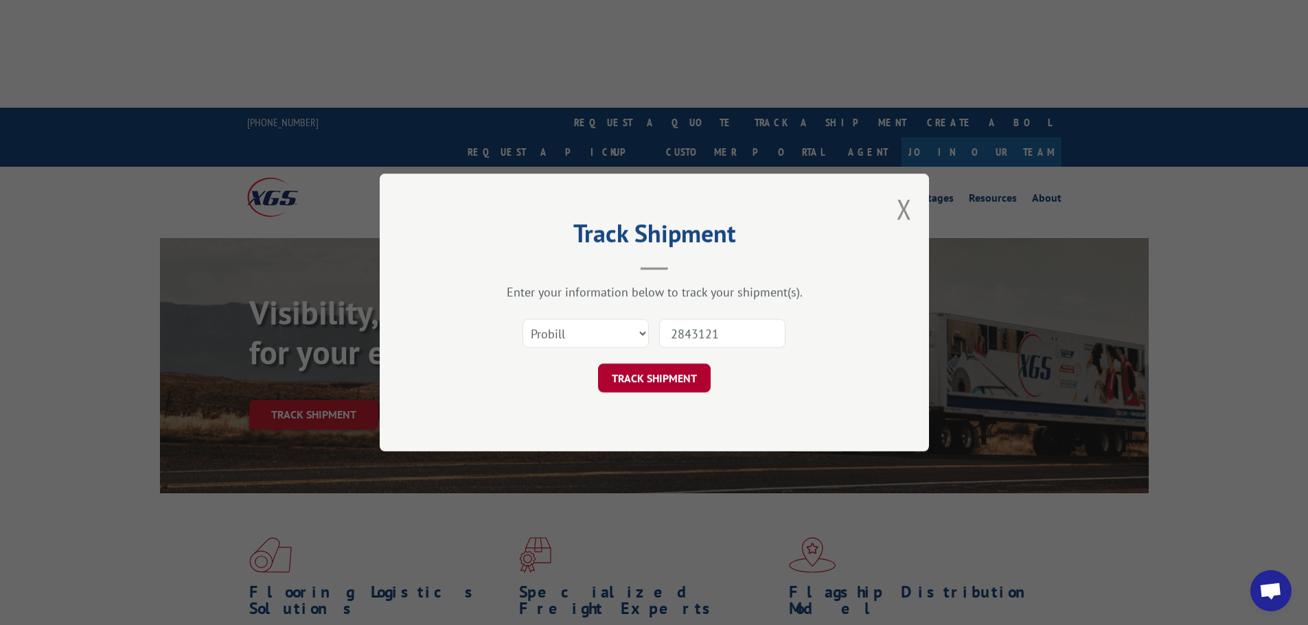  What do you see at coordinates (1271, 591) in the screenshot?
I see `div: Open chat` at bounding box center [1271, 591].